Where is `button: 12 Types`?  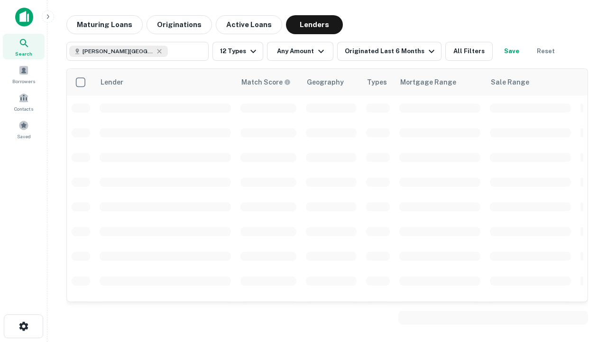 button: 12 Types is located at coordinates (238, 51).